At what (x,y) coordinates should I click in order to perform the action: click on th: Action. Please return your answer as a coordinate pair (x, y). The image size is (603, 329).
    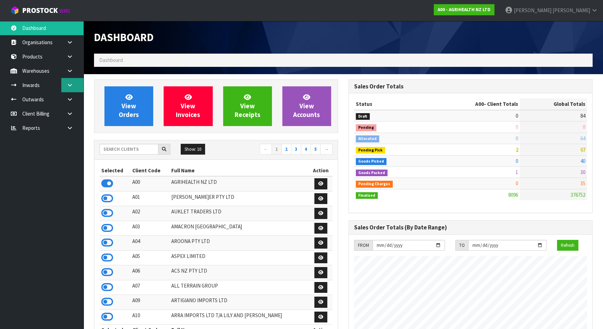
    Looking at the image, I should click on (321, 171).